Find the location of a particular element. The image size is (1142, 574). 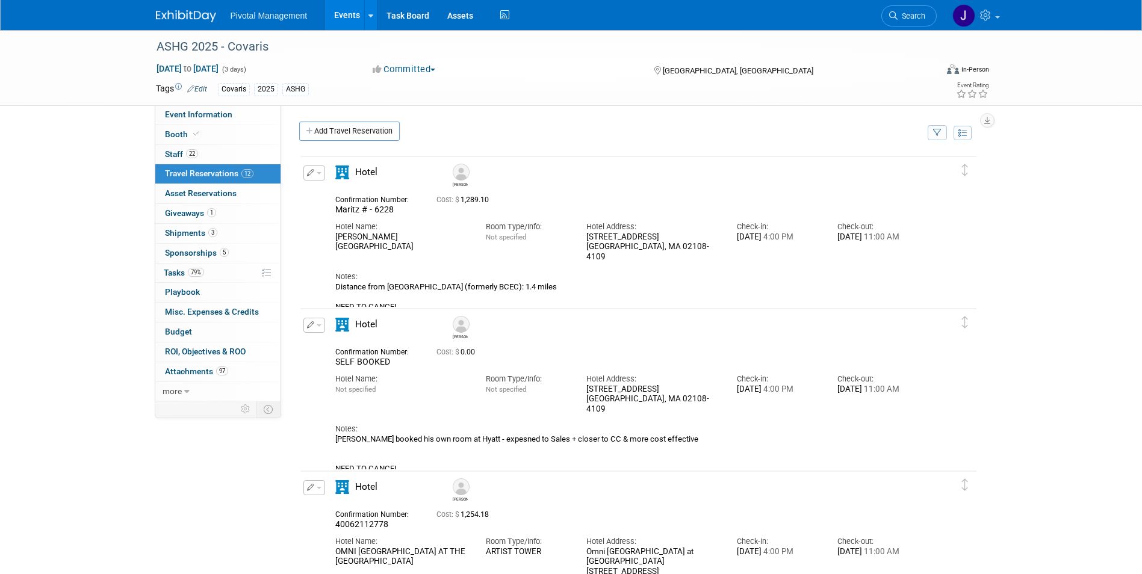

a: ROI, Objectives & ROO is located at coordinates (218, 352).